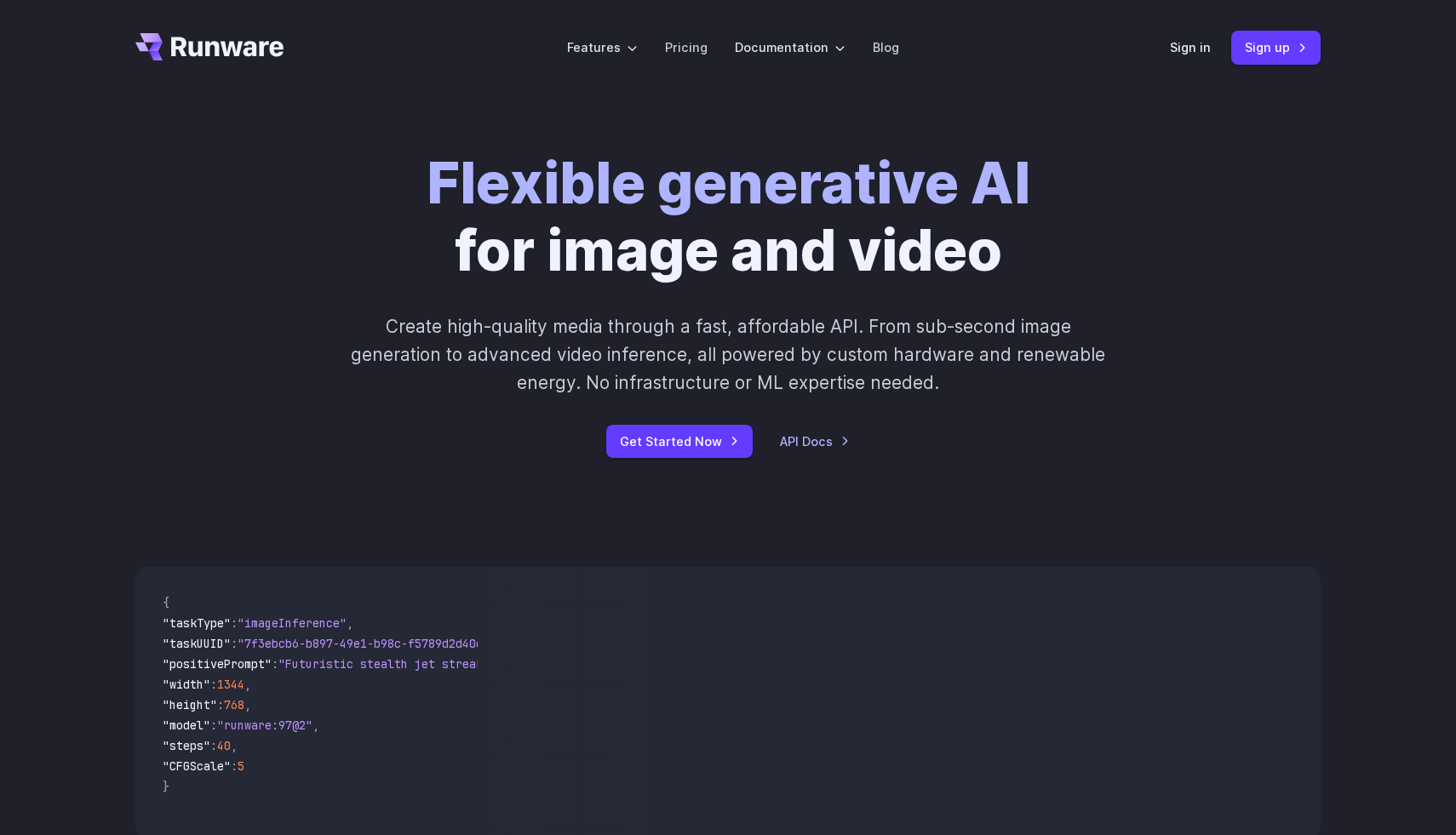 This screenshot has width=1456, height=835. Describe the element at coordinates (815, 441) in the screenshot. I see `a: API Docs` at that location.